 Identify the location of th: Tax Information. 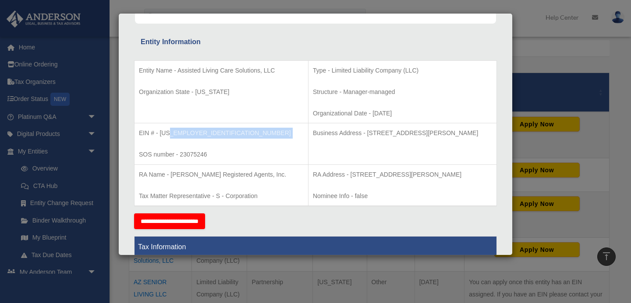
(315, 247).